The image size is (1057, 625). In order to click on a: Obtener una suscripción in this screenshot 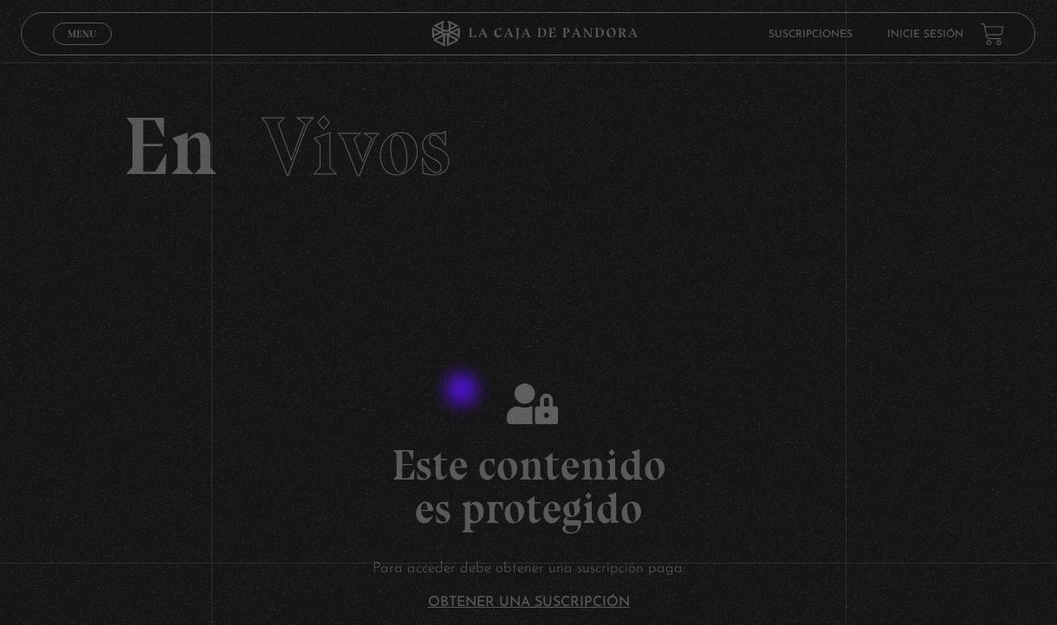, I will do `click(528, 603)`.